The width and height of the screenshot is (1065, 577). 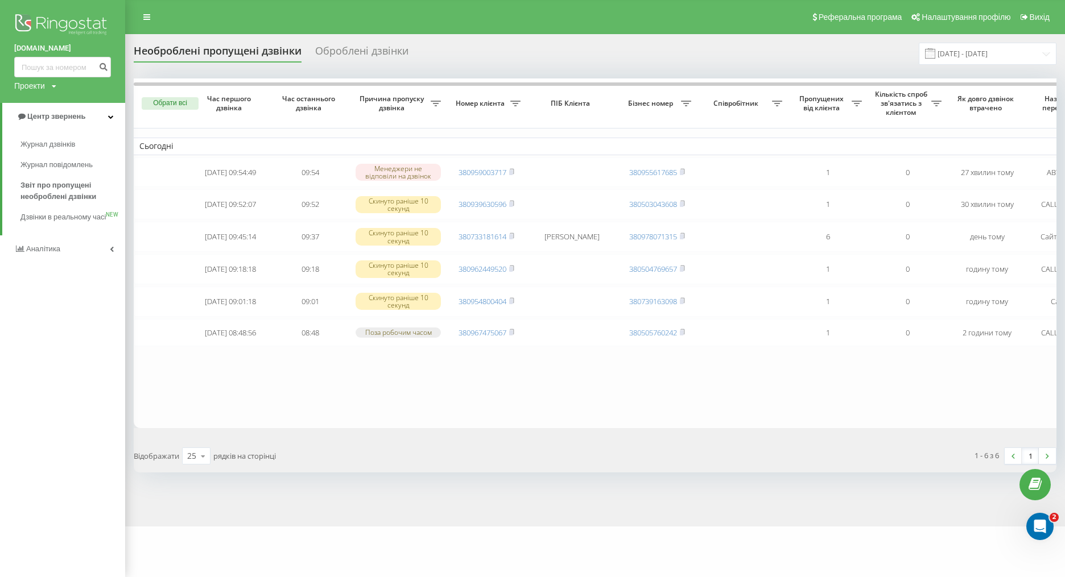 What do you see at coordinates (572, 104) in the screenshot?
I see `span: ПІБ Клієнта` at bounding box center [572, 104].